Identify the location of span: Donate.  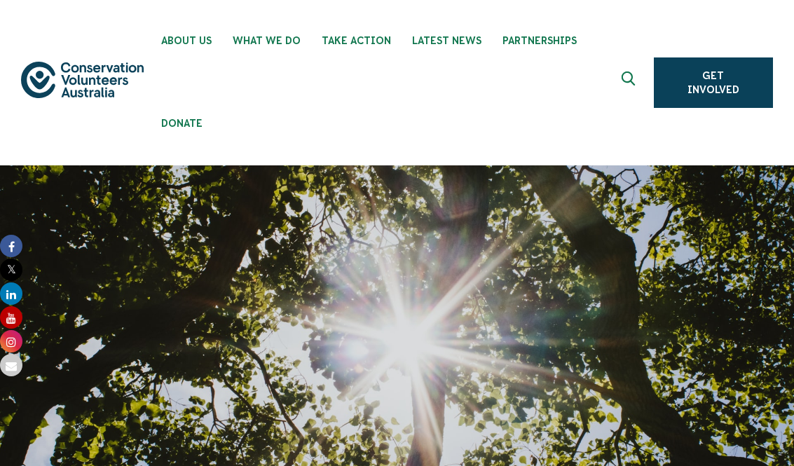
(182, 123).